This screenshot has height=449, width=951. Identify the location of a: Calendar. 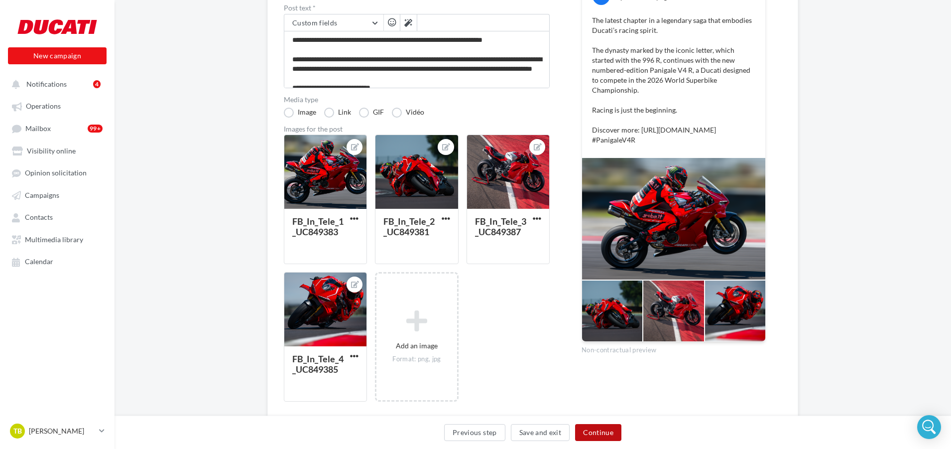
(57, 261).